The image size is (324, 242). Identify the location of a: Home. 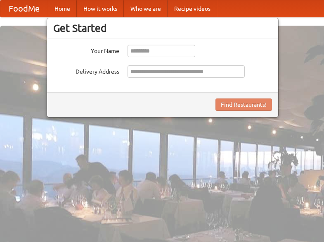
(62, 9).